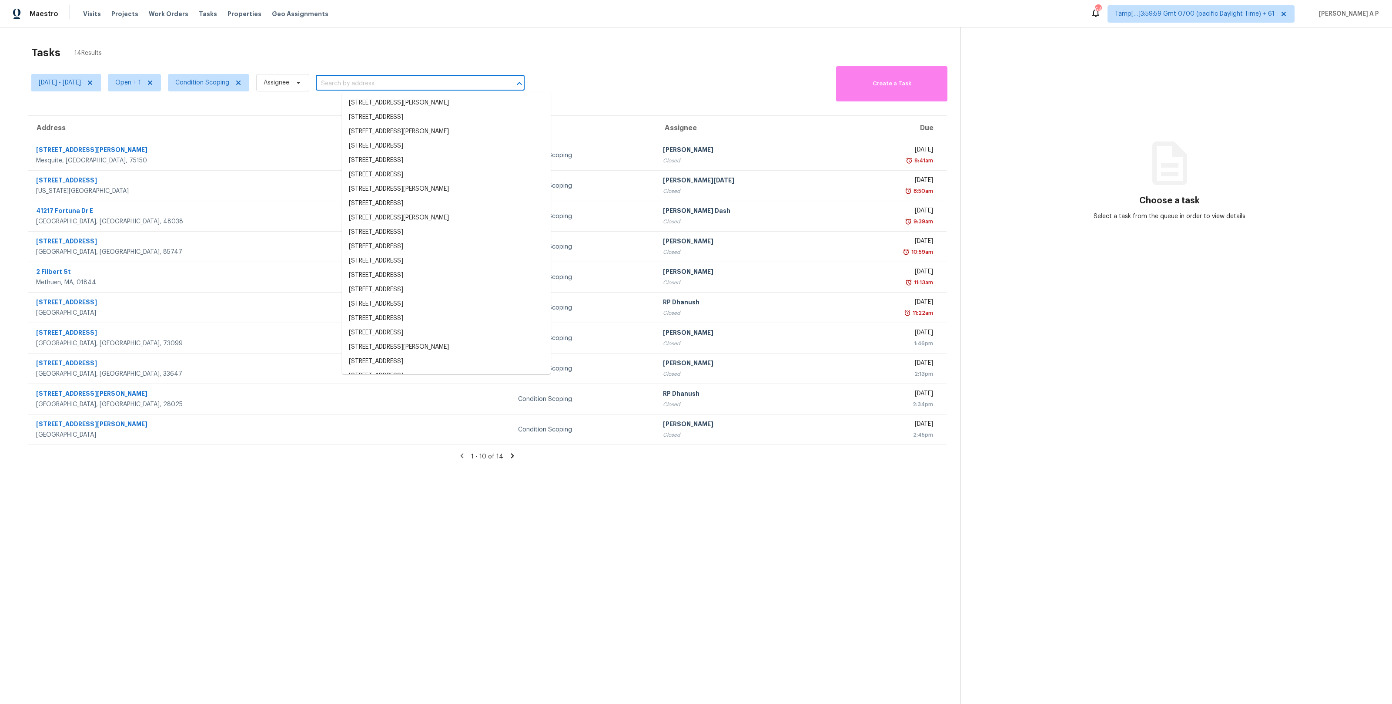 The height and width of the screenshot is (704, 1392). What do you see at coordinates (892, 84) in the screenshot?
I see `span: Create a Task` at bounding box center [892, 84].